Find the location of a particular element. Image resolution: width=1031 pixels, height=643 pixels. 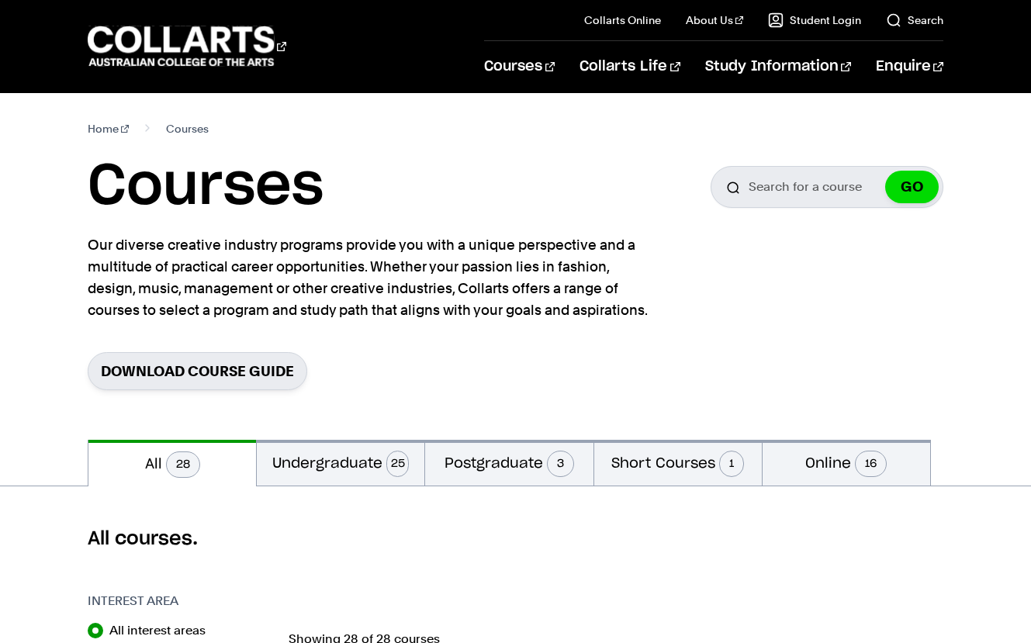

span: 16 is located at coordinates (871, 464).